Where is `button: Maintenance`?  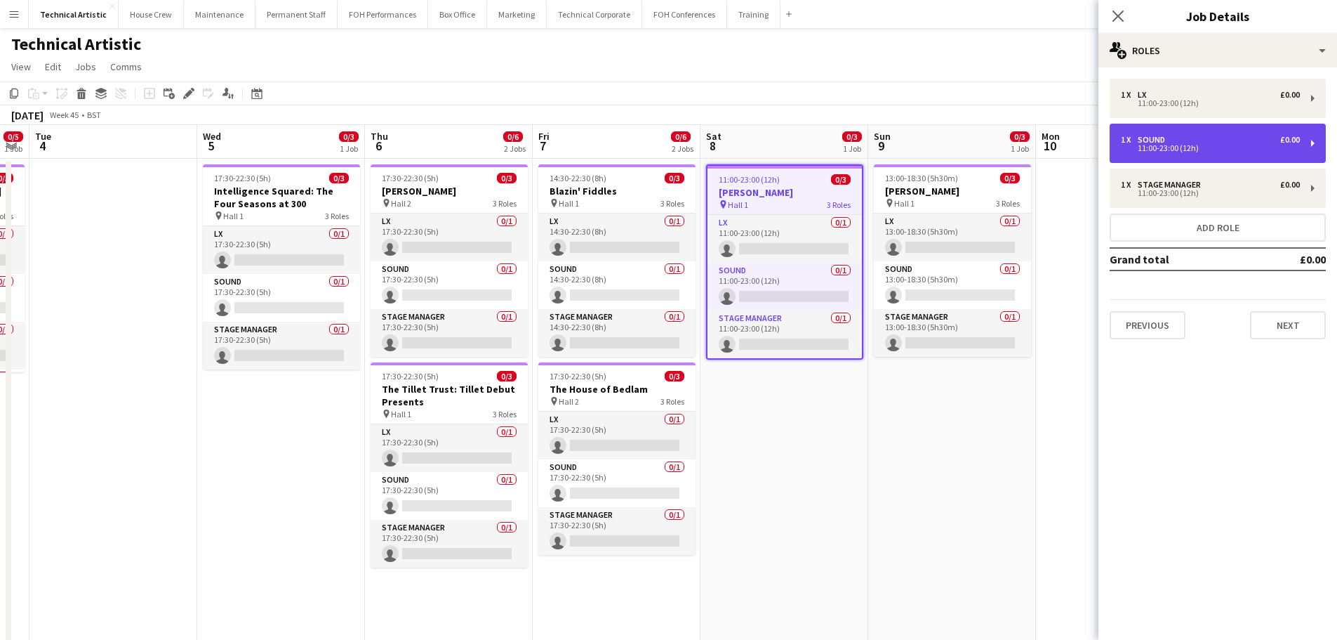 button: Maintenance is located at coordinates (220, 14).